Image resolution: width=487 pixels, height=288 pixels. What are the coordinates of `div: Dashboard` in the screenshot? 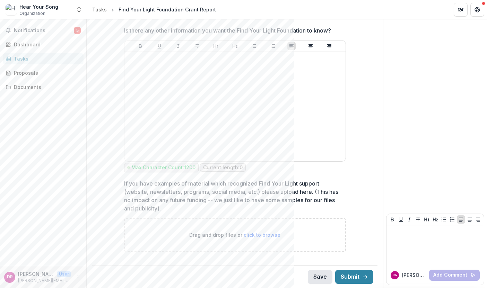 It's located at (46, 44).